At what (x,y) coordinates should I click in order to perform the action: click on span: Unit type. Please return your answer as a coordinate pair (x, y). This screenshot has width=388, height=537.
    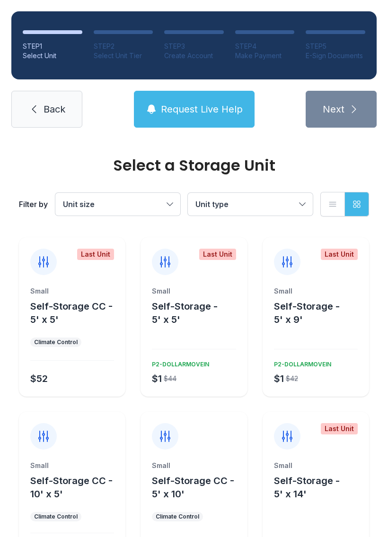
    Looking at the image, I should click on (212, 204).